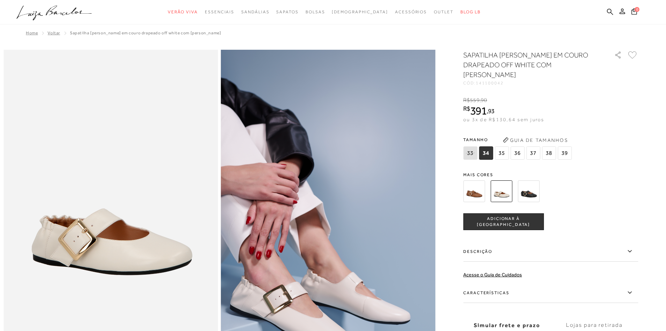  What do you see at coordinates (549, 153) in the screenshot?
I see `span: 38` at bounding box center [549, 153].